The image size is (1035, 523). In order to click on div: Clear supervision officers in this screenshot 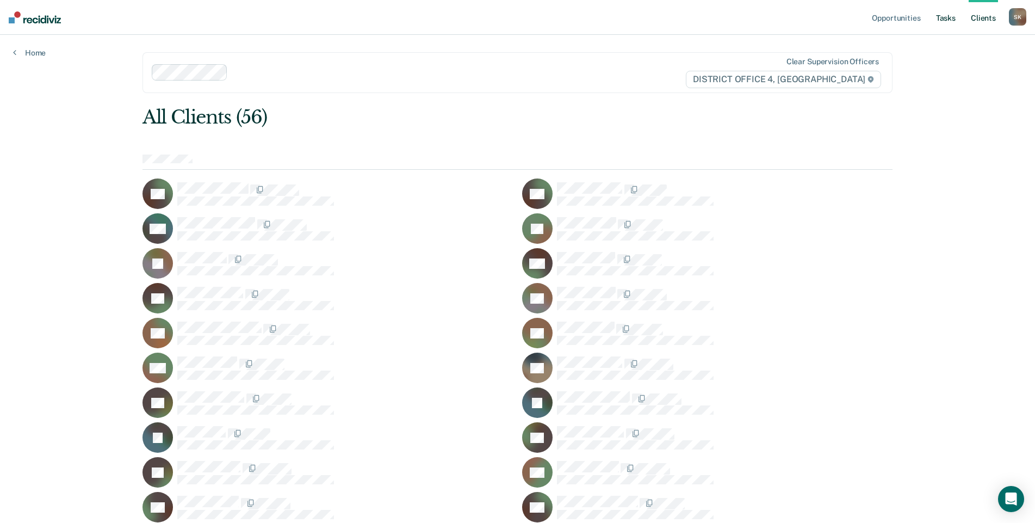, I will do `click(833, 61)`.